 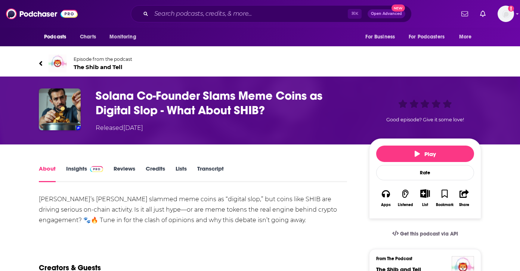 I want to click on span: Get this podcast via API, so click(x=429, y=234).